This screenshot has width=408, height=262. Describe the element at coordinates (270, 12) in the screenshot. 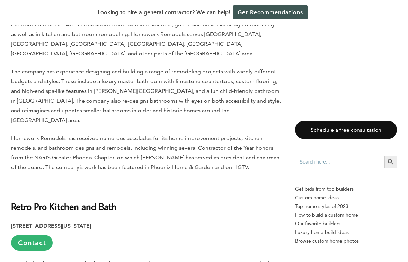

I see `a: Get Recommendations` at that location.